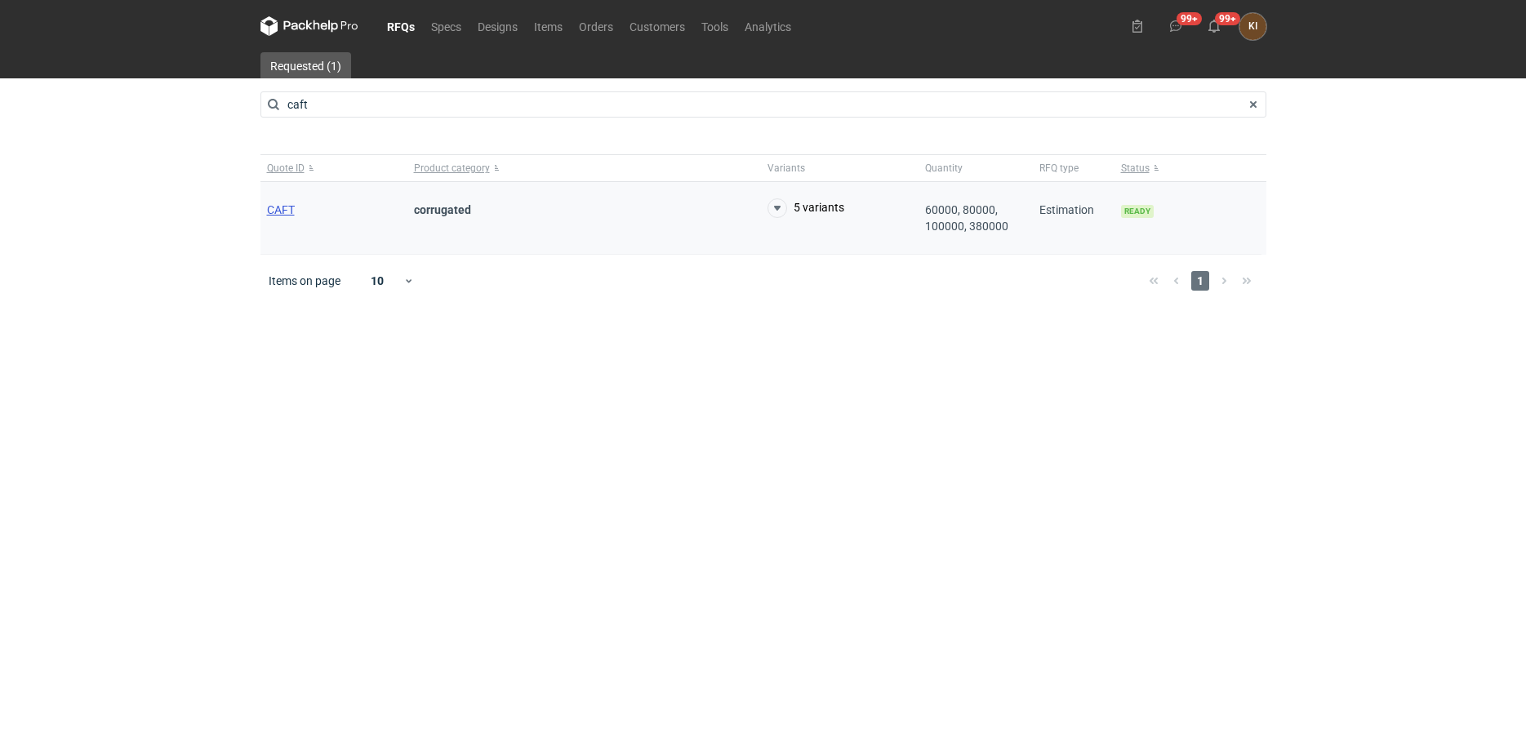 The height and width of the screenshot is (729, 1526). I want to click on span: Variants, so click(787, 168).